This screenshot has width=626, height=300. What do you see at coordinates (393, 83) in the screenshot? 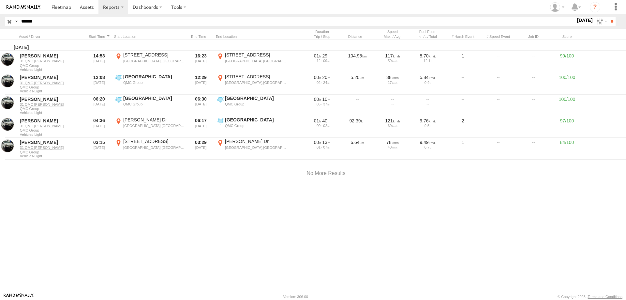
I see `div: 17` at bounding box center [393, 83].